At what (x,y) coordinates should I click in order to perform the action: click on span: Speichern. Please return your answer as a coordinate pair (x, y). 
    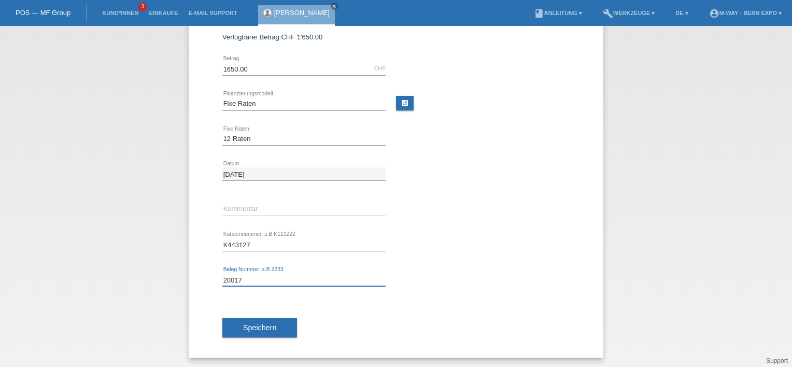
    Looking at the image, I should click on (260, 328).